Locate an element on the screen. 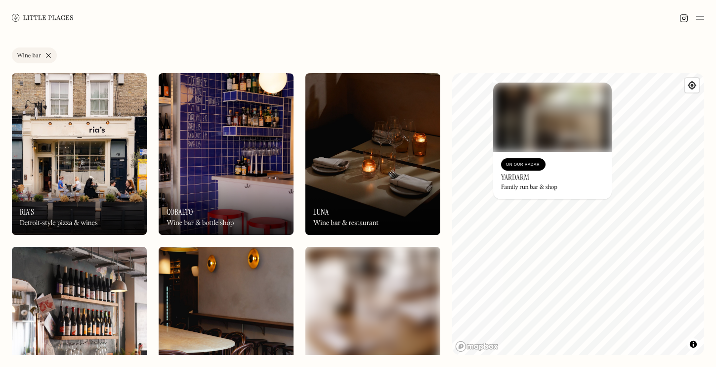  a: LunaLunaLunaWine bar & restaurant is located at coordinates (373, 154).